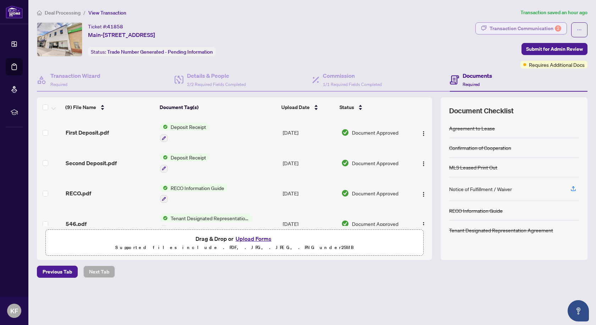 The image size is (596, 325). Describe the element at coordinates (235, 243) in the screenshot. I see `span: Drag & Drop orUpload FormsSupported files include .PDF, .JPG, .JPEG, .PNG under25MB` at that location.